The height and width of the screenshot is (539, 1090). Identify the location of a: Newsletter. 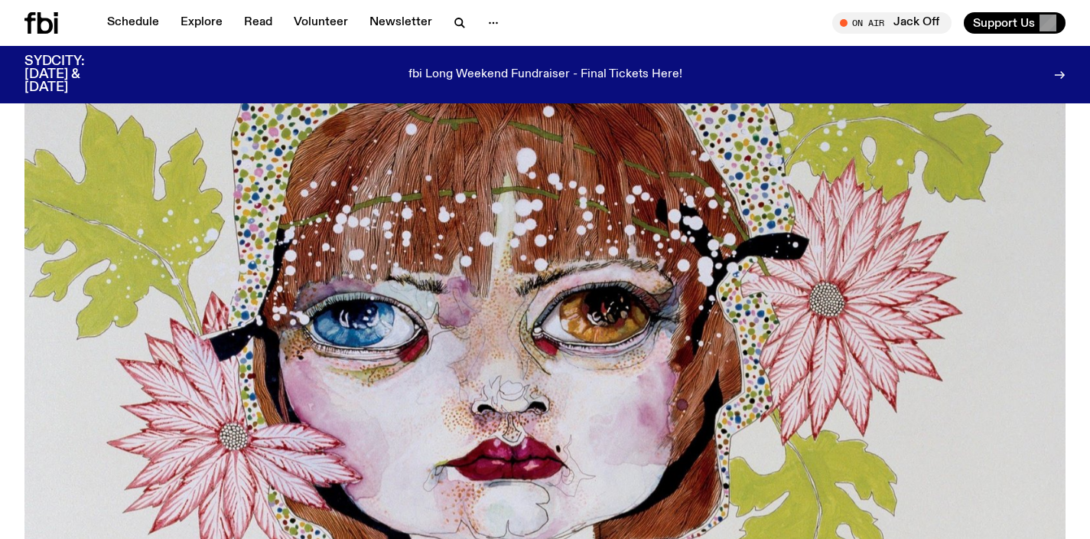
(401, 23).